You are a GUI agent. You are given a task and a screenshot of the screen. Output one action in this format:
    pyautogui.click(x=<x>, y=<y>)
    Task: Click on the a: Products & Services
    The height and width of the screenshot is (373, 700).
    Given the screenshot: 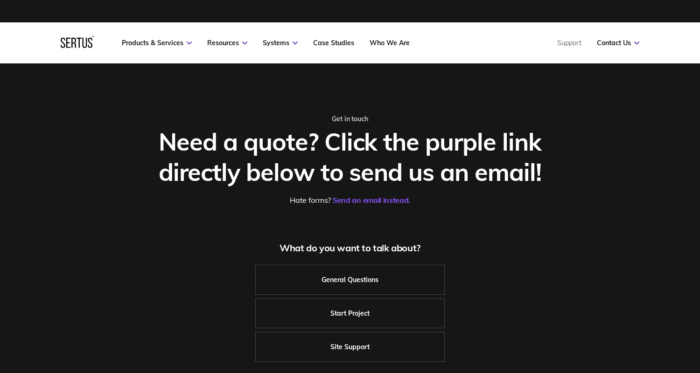 What is the action you would take?
    pyautogui.click(x=157, y=43)
    